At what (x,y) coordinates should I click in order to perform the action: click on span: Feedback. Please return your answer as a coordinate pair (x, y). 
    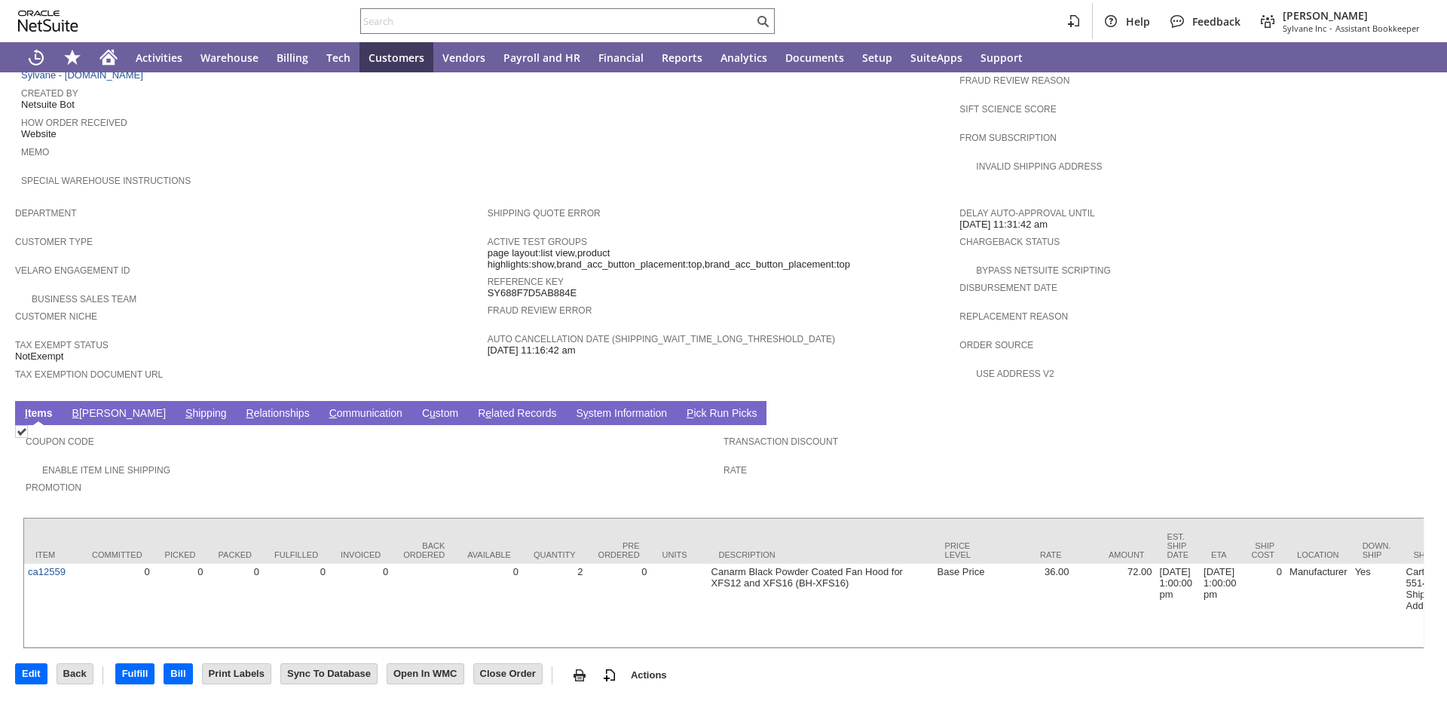
    Looking at the image, I should click on (1216, 21).